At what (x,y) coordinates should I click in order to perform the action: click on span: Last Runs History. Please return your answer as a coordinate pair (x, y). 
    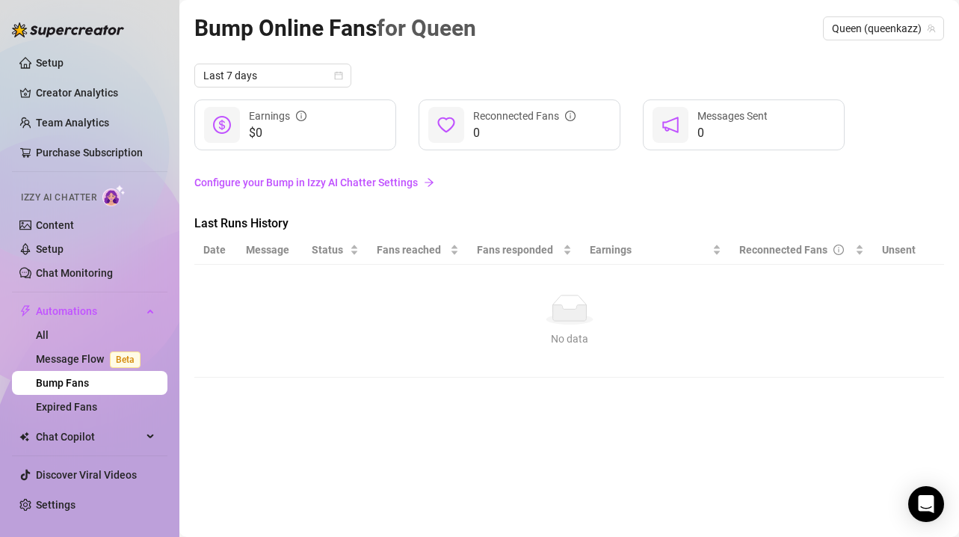
    Looking at the image, I should click on (320, 224).